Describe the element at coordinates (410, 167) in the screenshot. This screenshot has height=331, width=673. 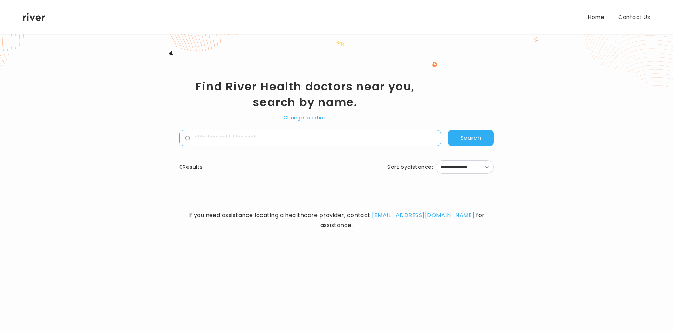
I see `div: Sort by :` at that location.